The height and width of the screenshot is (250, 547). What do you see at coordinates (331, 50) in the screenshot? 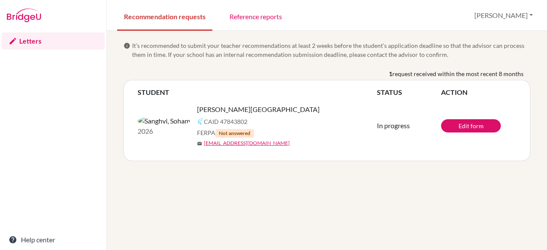
I see `span: It’s recommended to submit your teacher recommendations at least 2 weeks before the student’s app...` at bounding box center [331, 50].